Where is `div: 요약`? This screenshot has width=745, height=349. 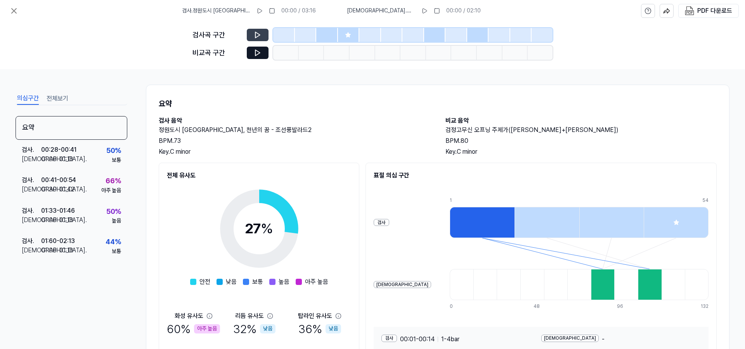 div: 요약 is located at coordinates (71, 128).